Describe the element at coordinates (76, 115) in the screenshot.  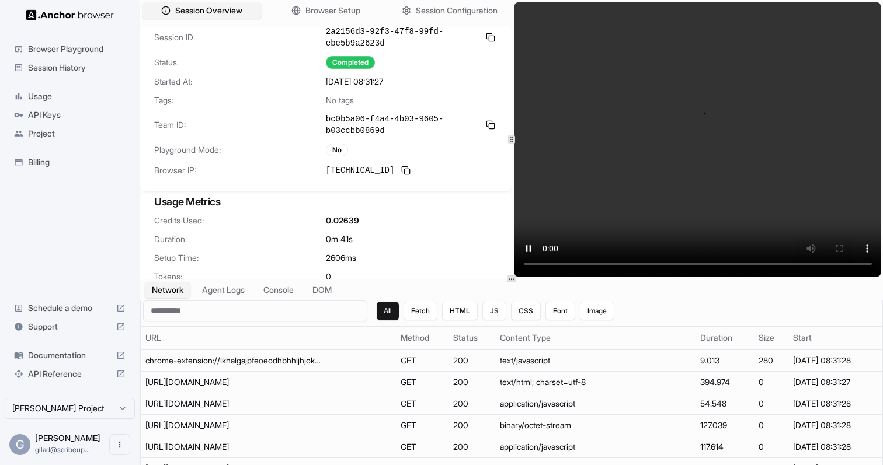
I see `span: API Keys` at that location.